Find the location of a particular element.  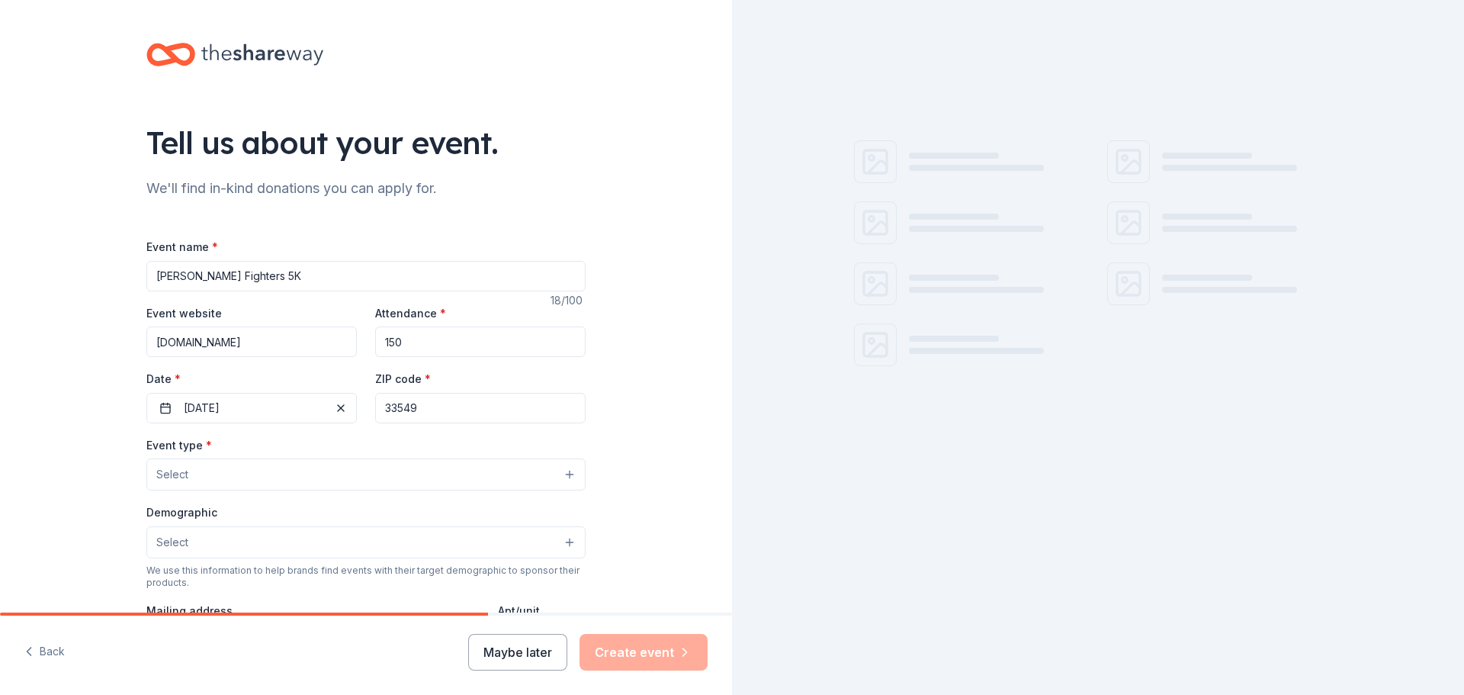

div: We use this information to help brands find events with their target demographic to sponsor their... is located at coordinates (366, 576).